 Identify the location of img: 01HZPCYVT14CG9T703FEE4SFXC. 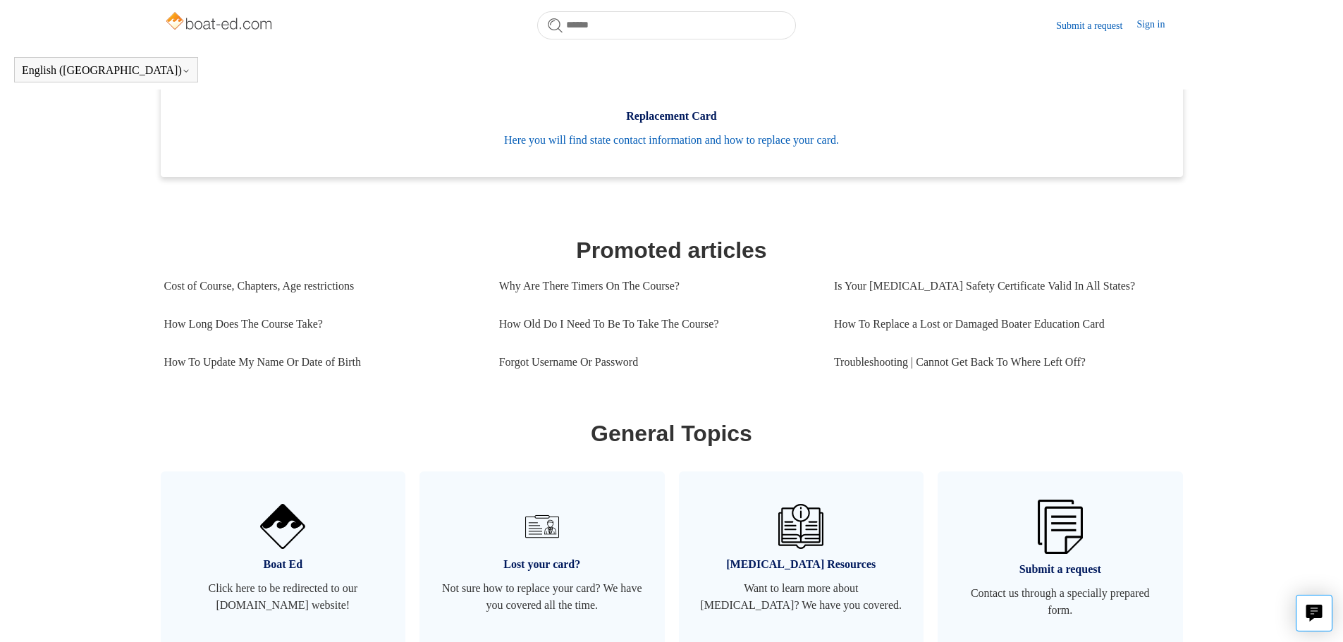
(542, 527).